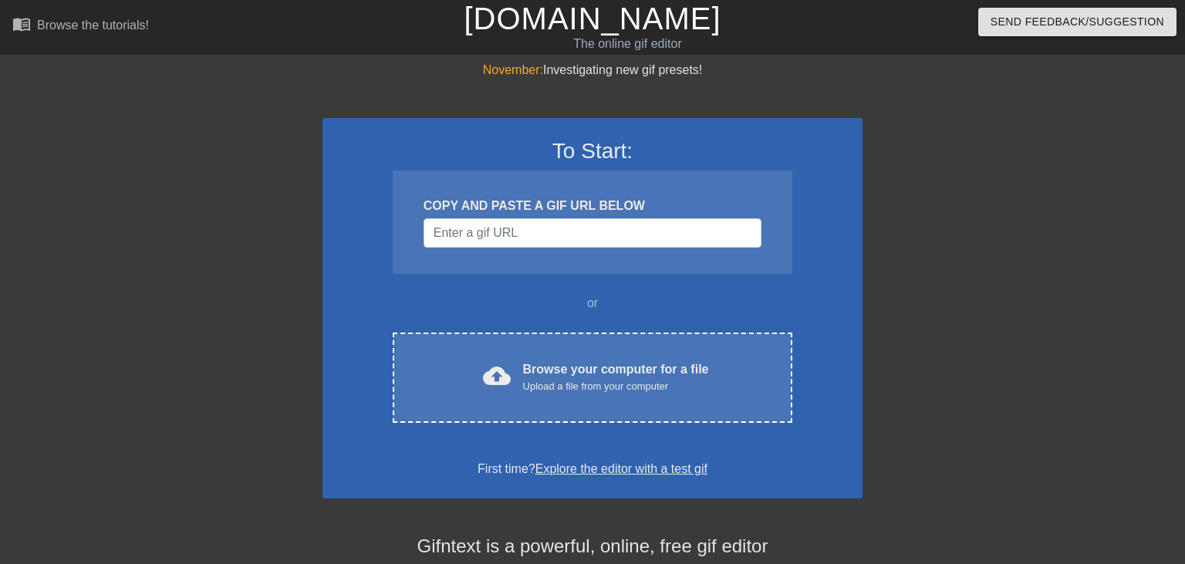  I want to click on span: menu_book, so click(22, 24).